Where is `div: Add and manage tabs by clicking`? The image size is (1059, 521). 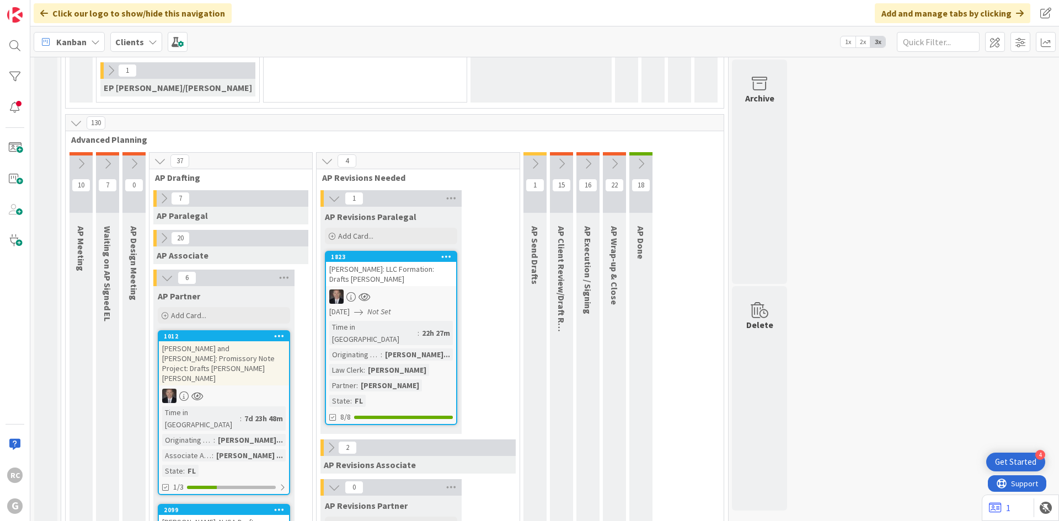
div: Add and manage tabs by clicking is located at coordinates (953, 13).